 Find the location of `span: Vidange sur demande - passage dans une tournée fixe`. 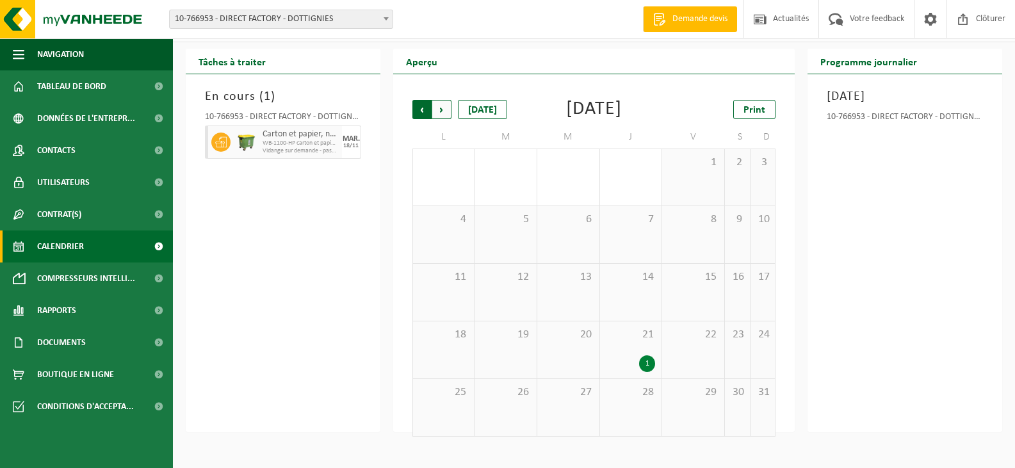

span: Vidange sur demande - passage dans une tournée fixe is located at coordinates (300, 151).